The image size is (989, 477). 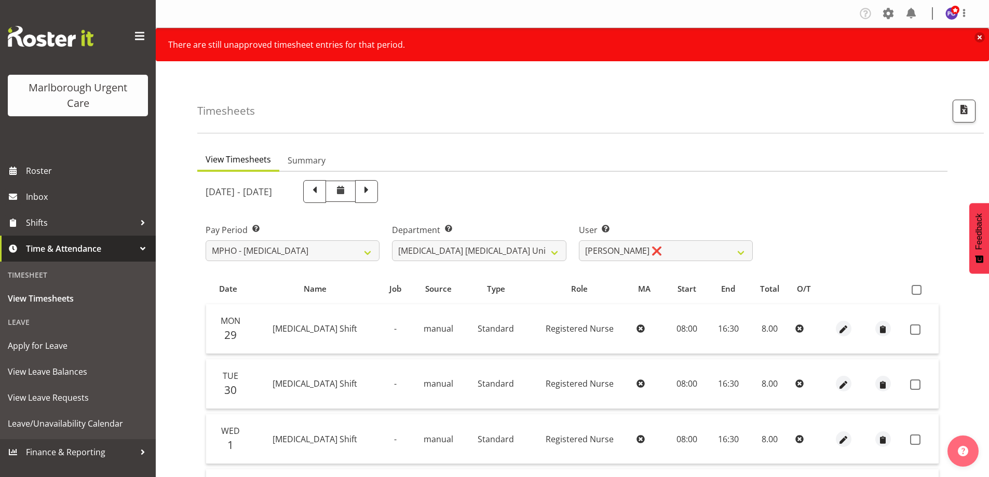 I want to click on span: Tue, so click(x=230, y=376).